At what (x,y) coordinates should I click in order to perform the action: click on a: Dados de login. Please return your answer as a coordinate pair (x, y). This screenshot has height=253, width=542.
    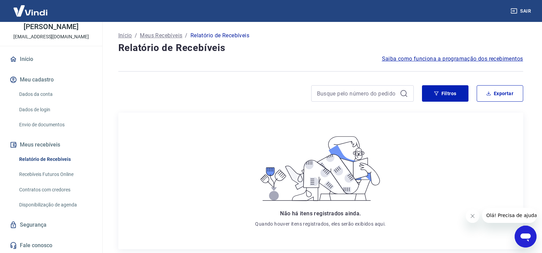
    Looking at the image, I should click on (55, 109).